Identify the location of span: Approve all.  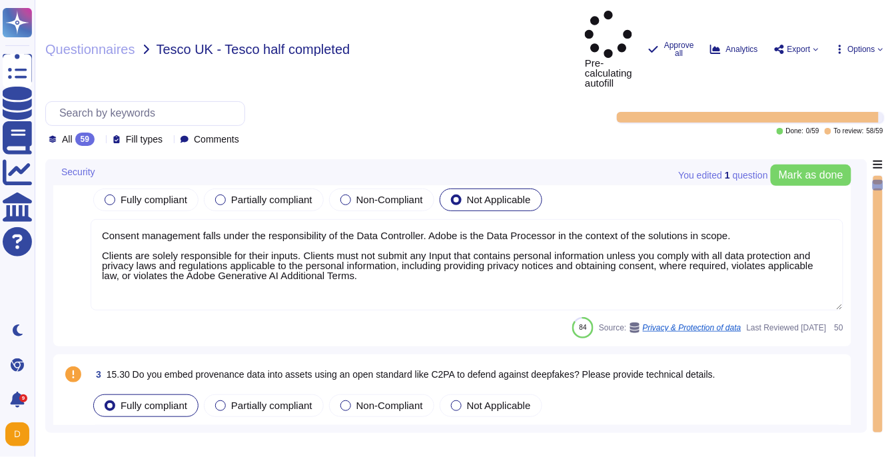
(679, 49).